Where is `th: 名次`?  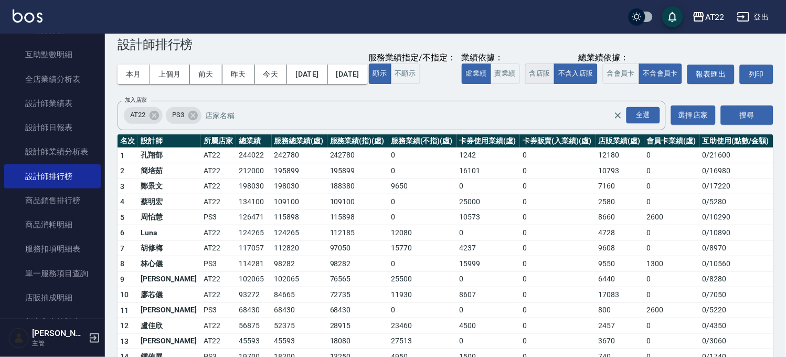
th: 名次 is located at coordinates (128, 141).